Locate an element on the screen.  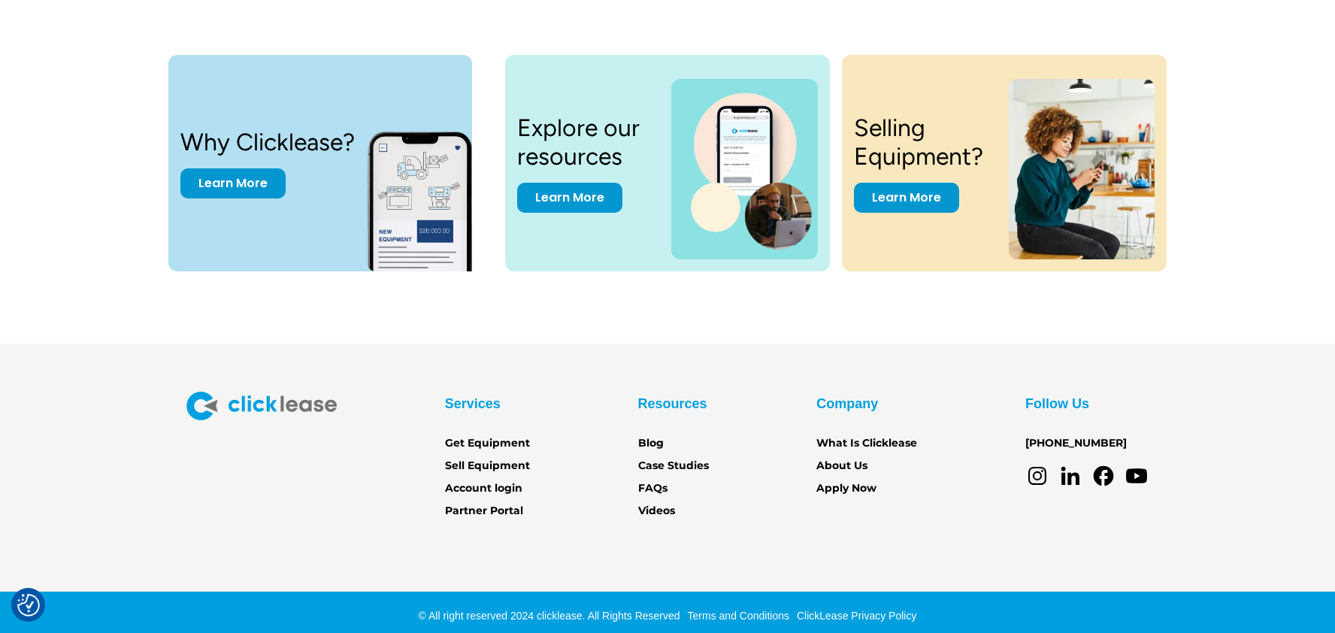
a: FAQs is located at coordinates (652, 488).